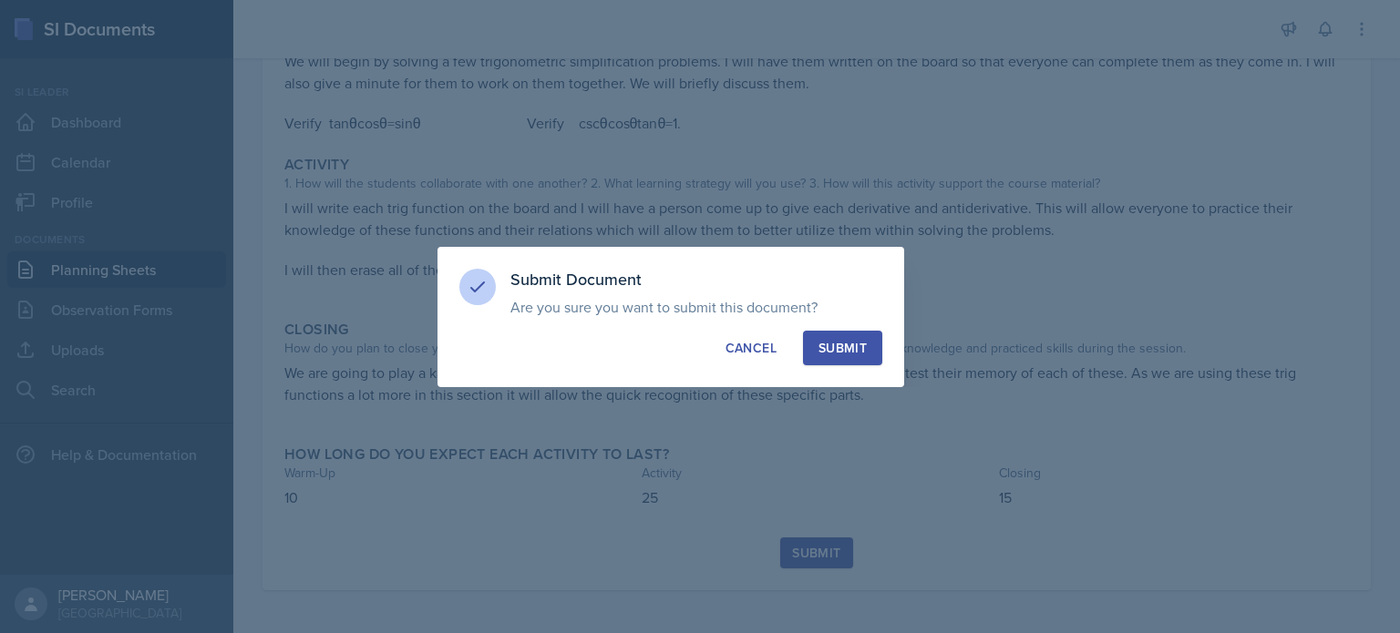  What do you see at coordinates (842, 348) in the screenshot?
I see `button: Submit` at bounding box center [842, 348].